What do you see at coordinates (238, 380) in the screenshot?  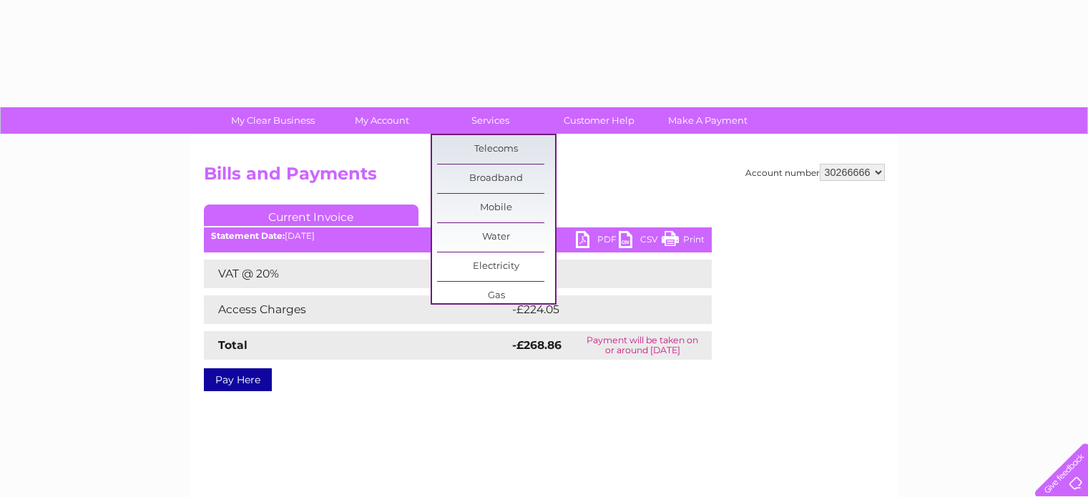 I see `a: Pay Here` at bounding box center [238, 380].